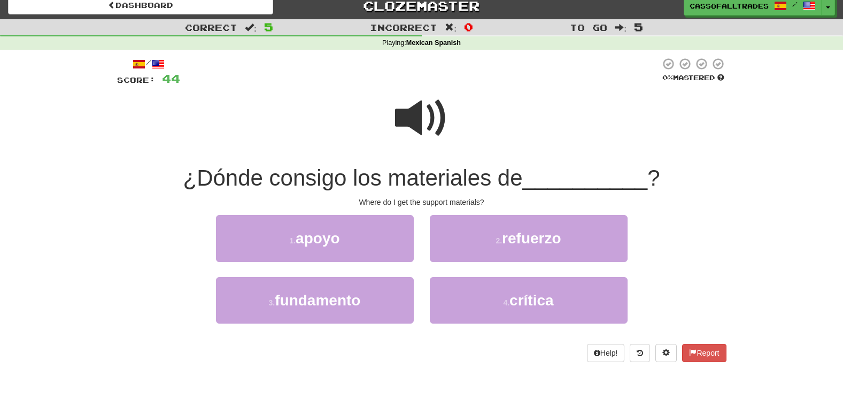  I want to click on div: Where do I get the support materials?, so click(422, 202).